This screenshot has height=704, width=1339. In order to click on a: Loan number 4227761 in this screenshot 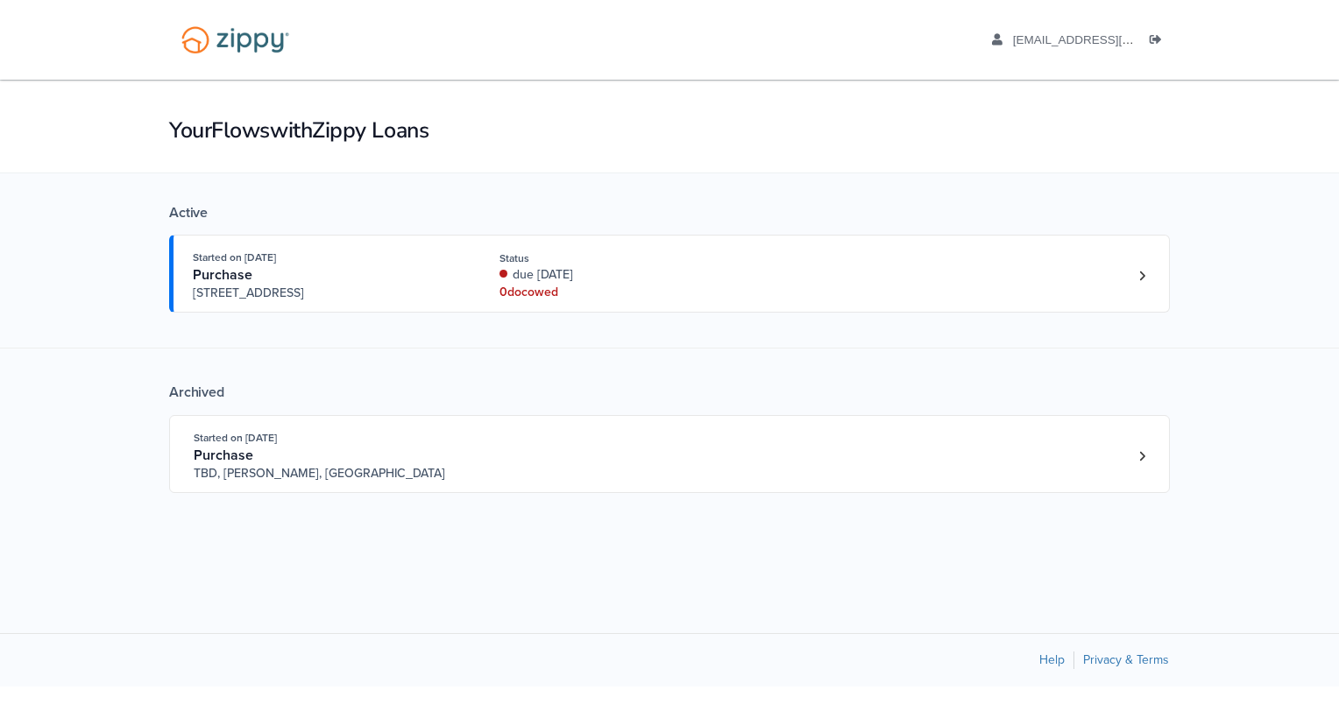, I will do `click(1142, 276)`.